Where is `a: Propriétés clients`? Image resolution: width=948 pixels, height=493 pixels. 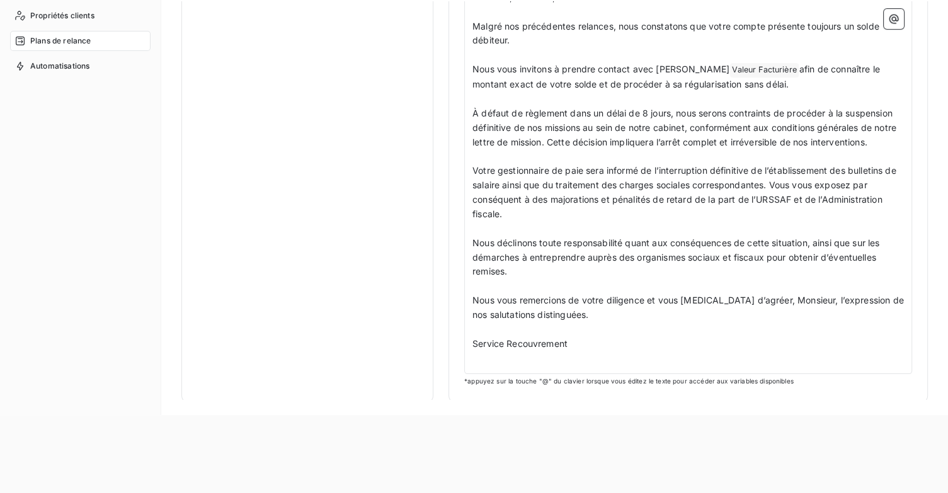 a: Propriétés clients is located at coordinates (80, 16).